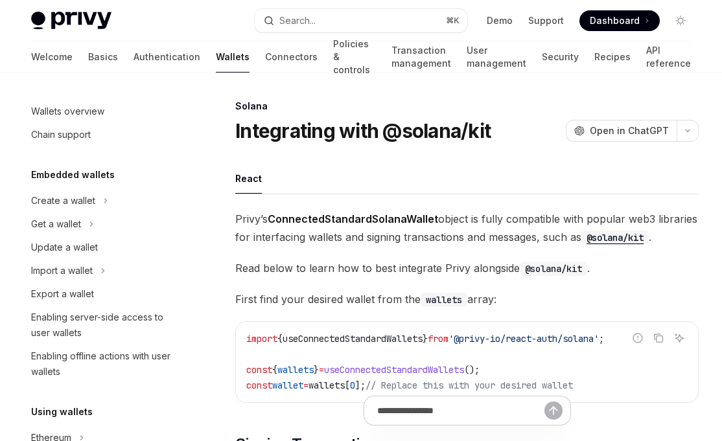 Image resolution: width=722 pixels, height=441 pixels. Describe the element at coordinates (167, 57) in the screenshot. I see `a: Authentication` at that location.